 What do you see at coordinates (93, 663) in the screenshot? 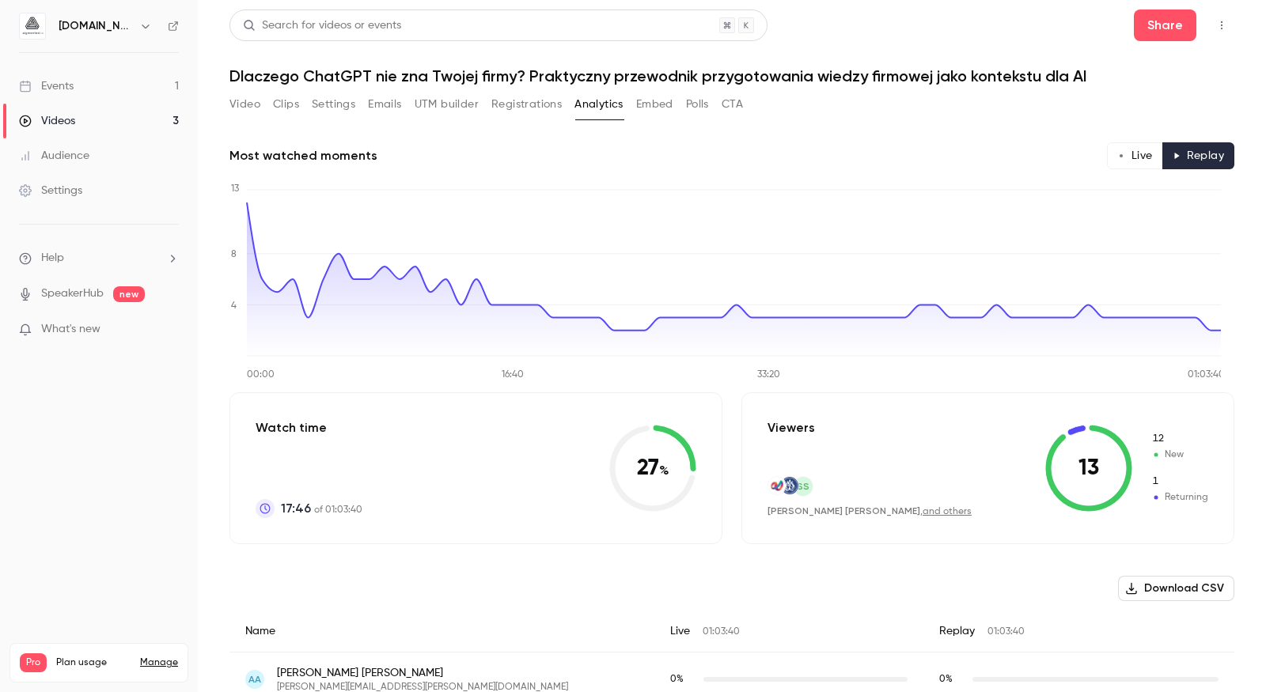
I see `span: Plan usage` at bounding box center [93, 663].